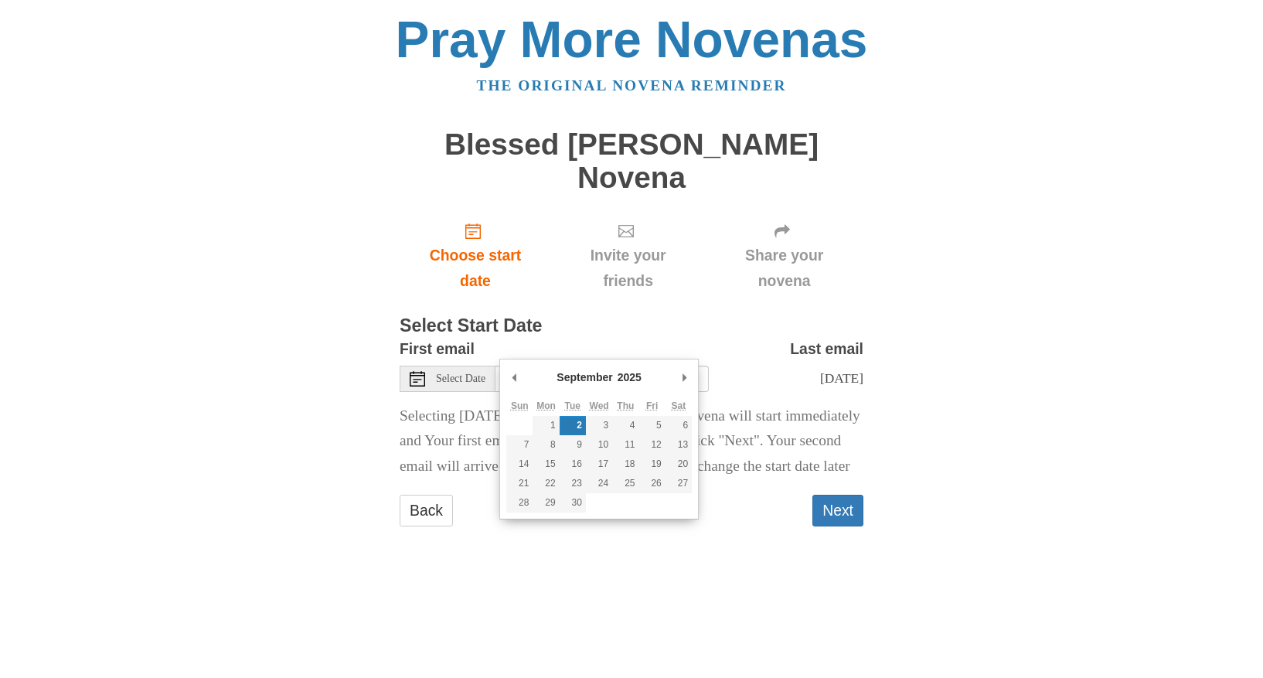 The height and width of the screenshot is (678, 1263). What do you see at coordinates (426, 510) in the screenshot?
I see `a: Back` at bounding box center [426, 510].